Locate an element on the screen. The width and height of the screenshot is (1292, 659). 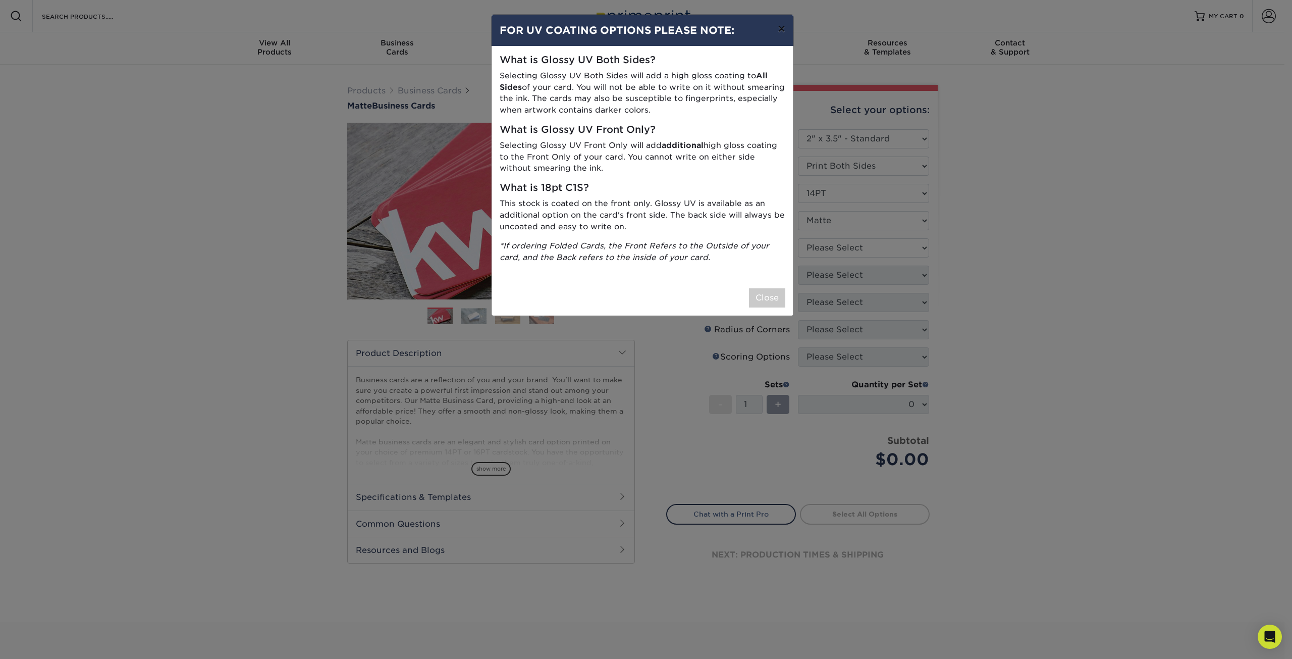
p: Selecting Glossy UV Both Sides will add a high gloss coating to of your card. You will not be abl... is located at coordinates (643, 93).